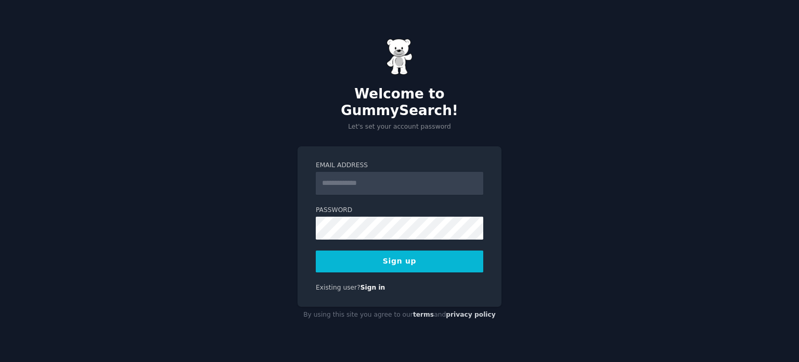  What do you see at coordinates (400, 127) in the screenshot?
I see `p: Let's set your account password` at bounding box center [400, 127].